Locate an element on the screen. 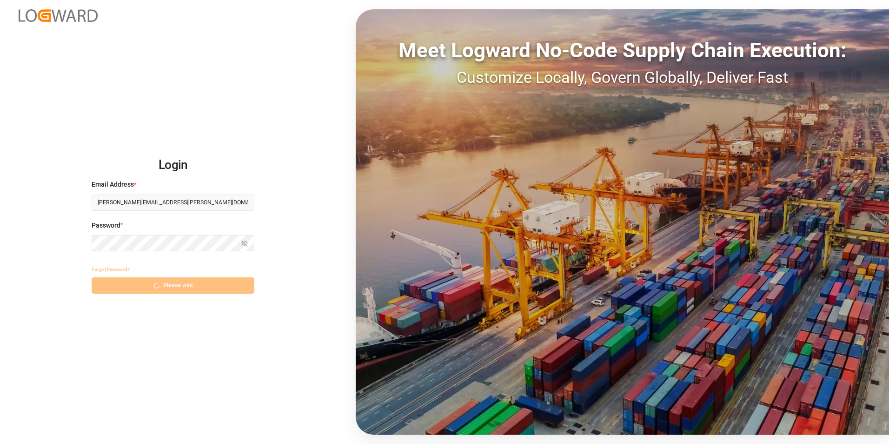 This screenshot has width=889, height=444. input: Enter your email is located at coordinates (173, 202).